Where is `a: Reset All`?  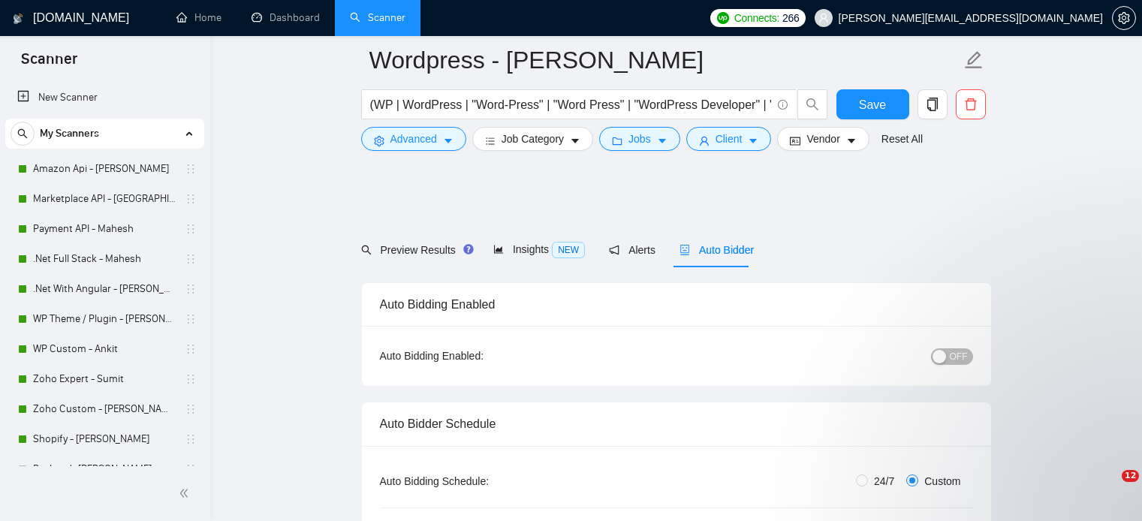 a: Reset All is located at coordinates (902, 139).